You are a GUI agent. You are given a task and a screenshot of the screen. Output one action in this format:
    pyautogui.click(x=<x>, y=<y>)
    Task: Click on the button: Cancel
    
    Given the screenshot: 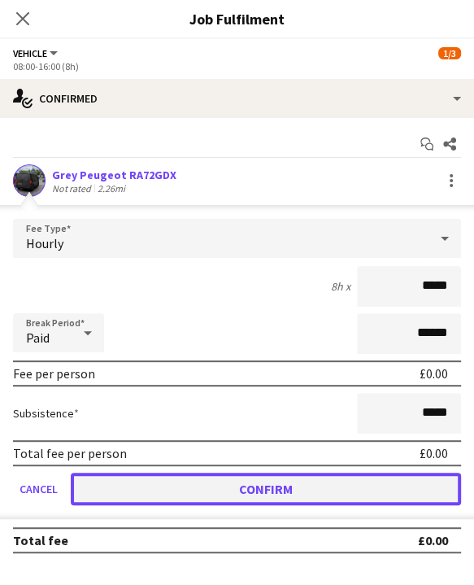 What is the action you would take?
    pyautogui.click(x=38, y=489)
    